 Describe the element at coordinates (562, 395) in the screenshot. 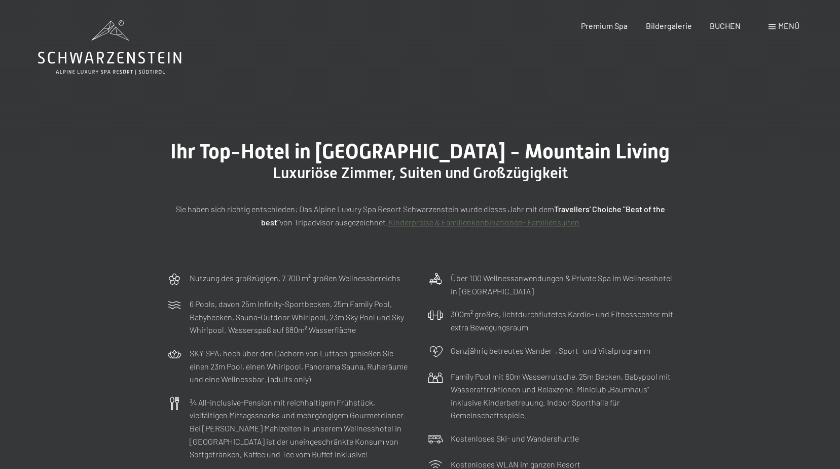

I see `p: Family Pool mit 60m Wasserrutsche, 25m Becken, Babypool mit Wasserattraktionen und Relaxzone. Min...` at that location.